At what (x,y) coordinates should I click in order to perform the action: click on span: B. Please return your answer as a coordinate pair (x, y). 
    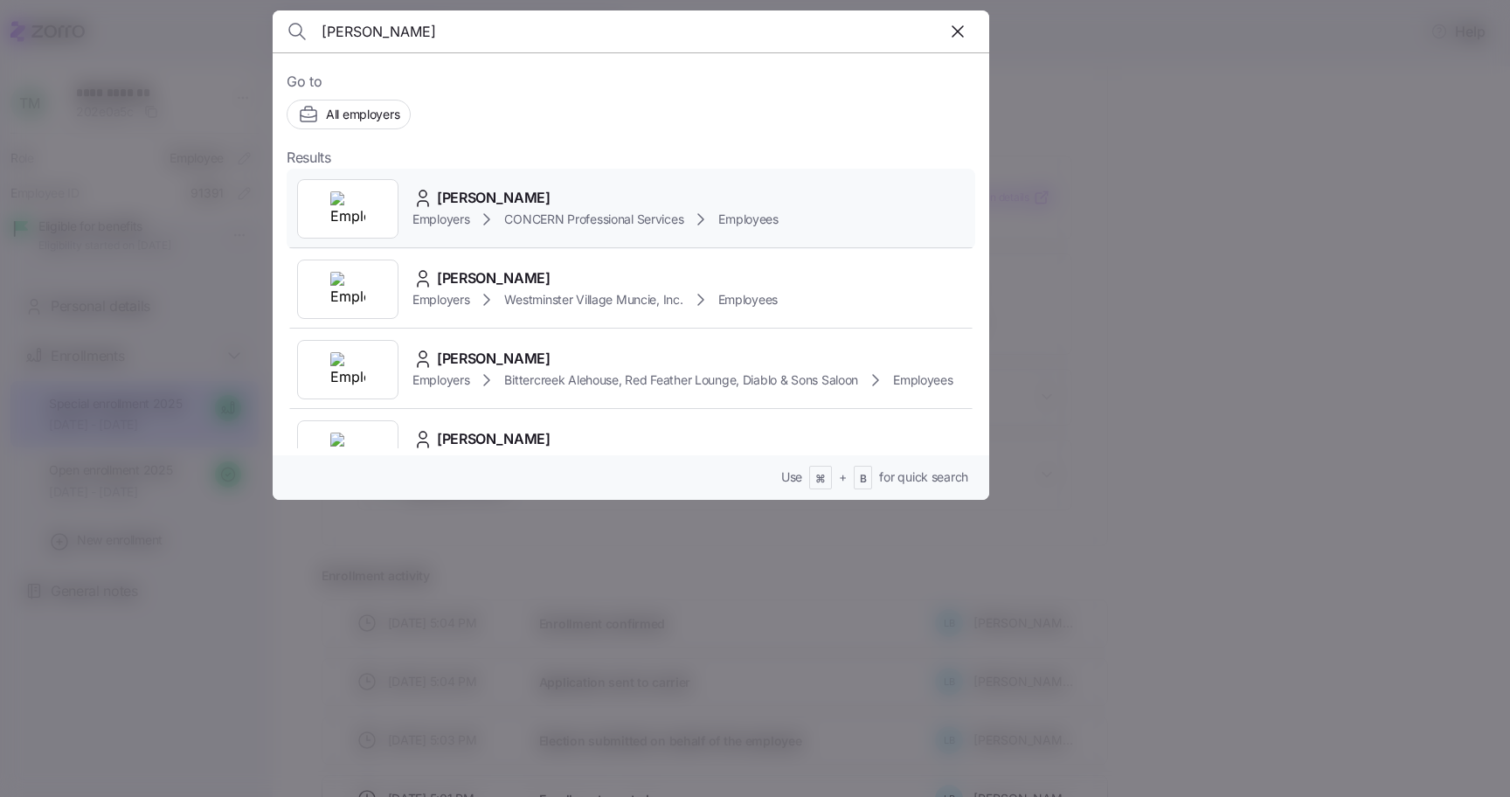
    Looking at the image, I should click on (863, 479).